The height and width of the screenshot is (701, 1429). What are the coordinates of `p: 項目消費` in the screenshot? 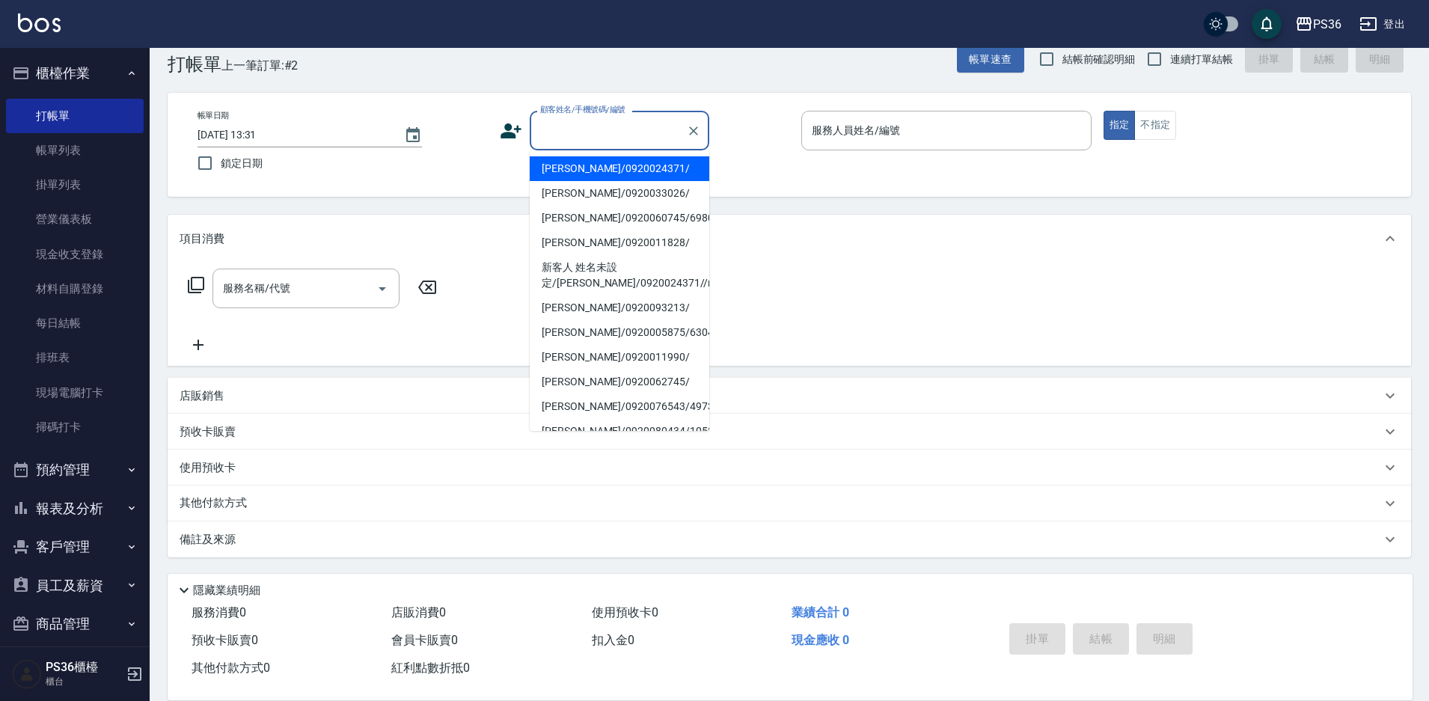 It's located at (202, 239).